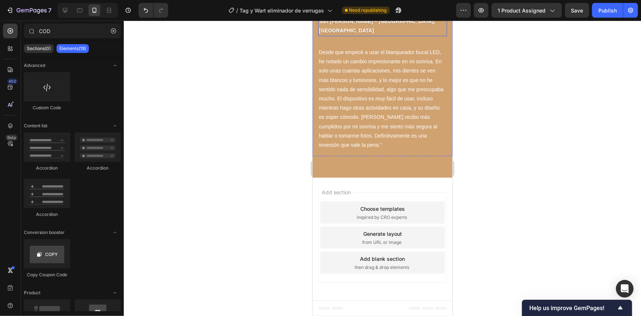  What do you see at coordinates (44, 232) in the screenshot?
I see `span: Conversion booster` at bounding box center [44, 232].